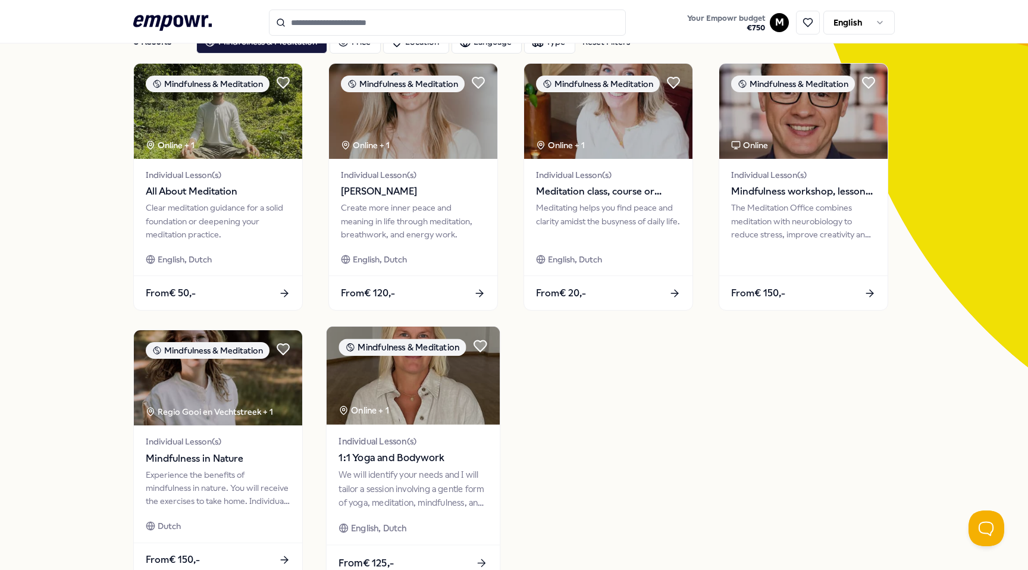  I want to click on span: 1:1 Yoga and Bodywork, so click(413, 458).